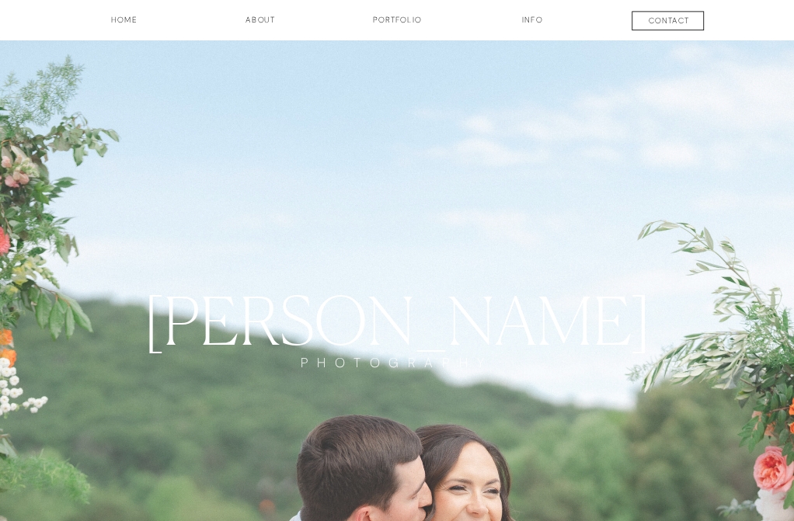  Describe the element at coordinates (260, 25) in the screenshot. I see `a: about` at that location.